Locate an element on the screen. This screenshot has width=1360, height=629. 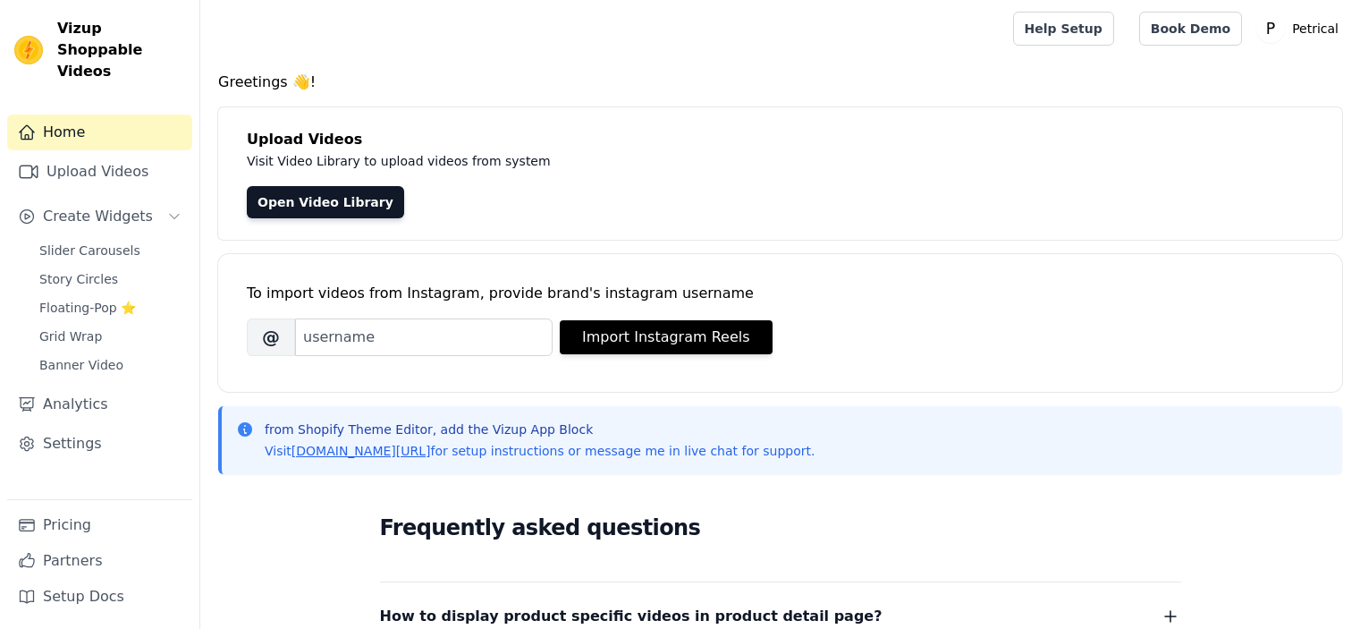
p: Visit Video Library to upload videos from system is located at coordinates (648, 161).